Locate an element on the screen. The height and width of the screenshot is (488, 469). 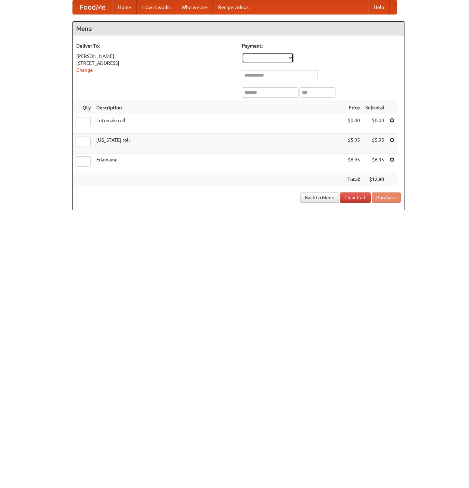
a: Change is located at coordinates (85, 70).